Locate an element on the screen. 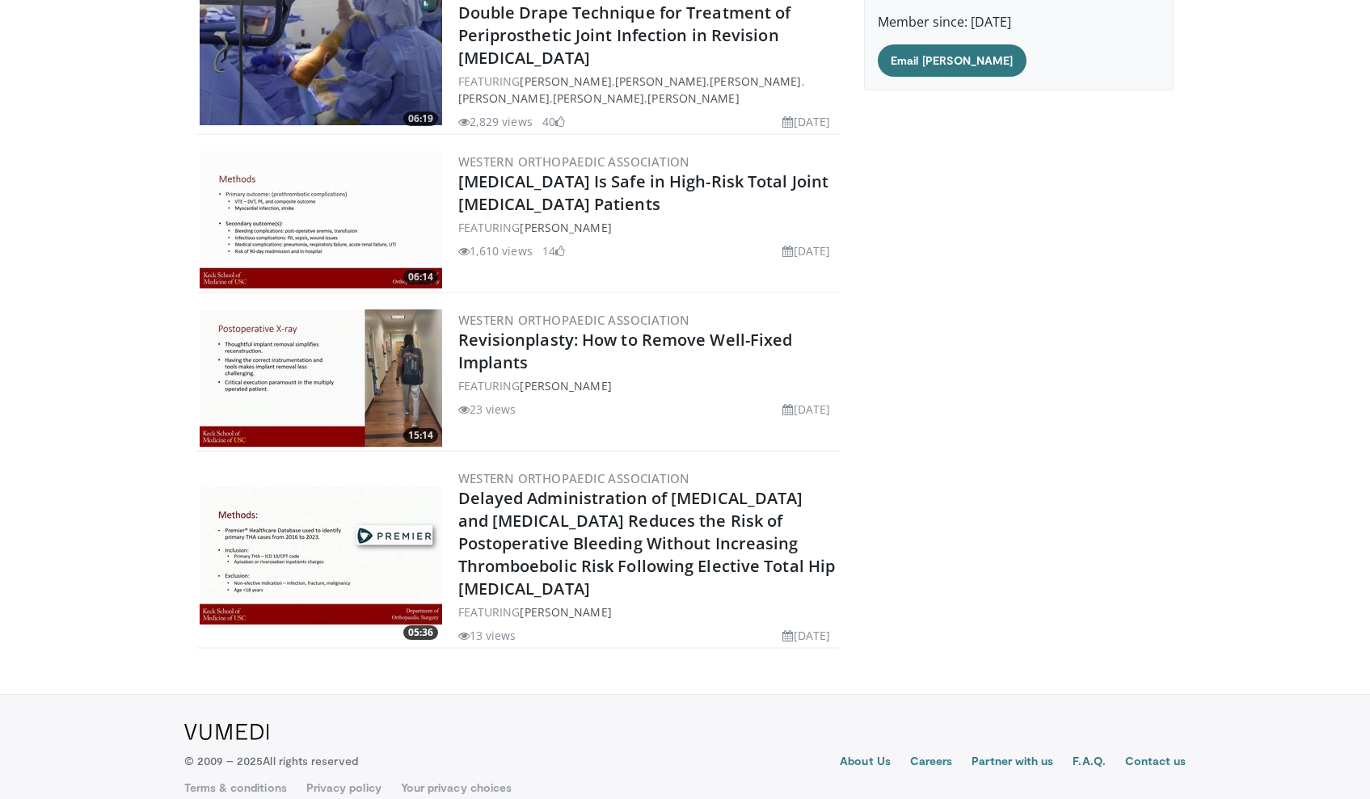  span: 05:36 is located at coordinates (420, 633).